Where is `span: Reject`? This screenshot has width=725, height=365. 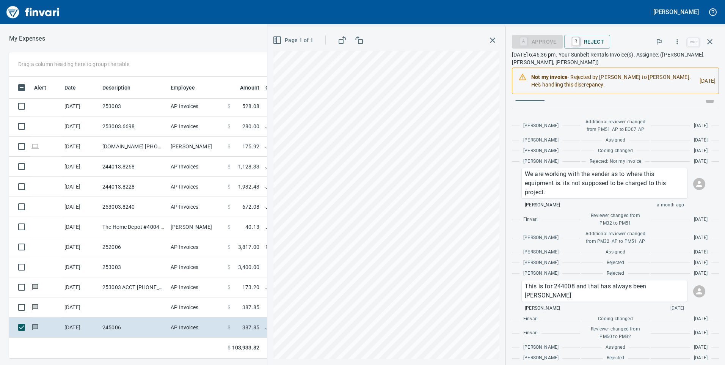
span: Reject is located at coordinates (587, 42).